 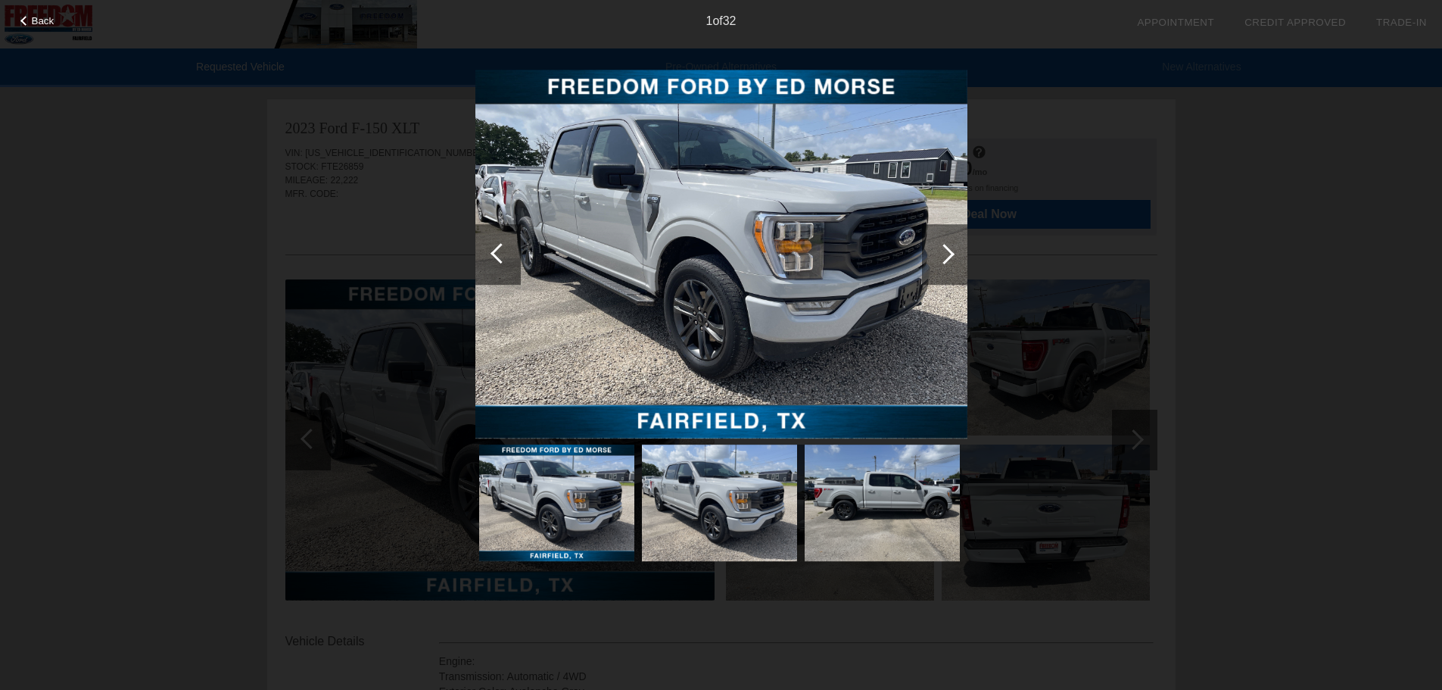 What do you see at coordinates (43, 20) in the screenshot?
I see `span: Back` at bounding box center [43, 20].